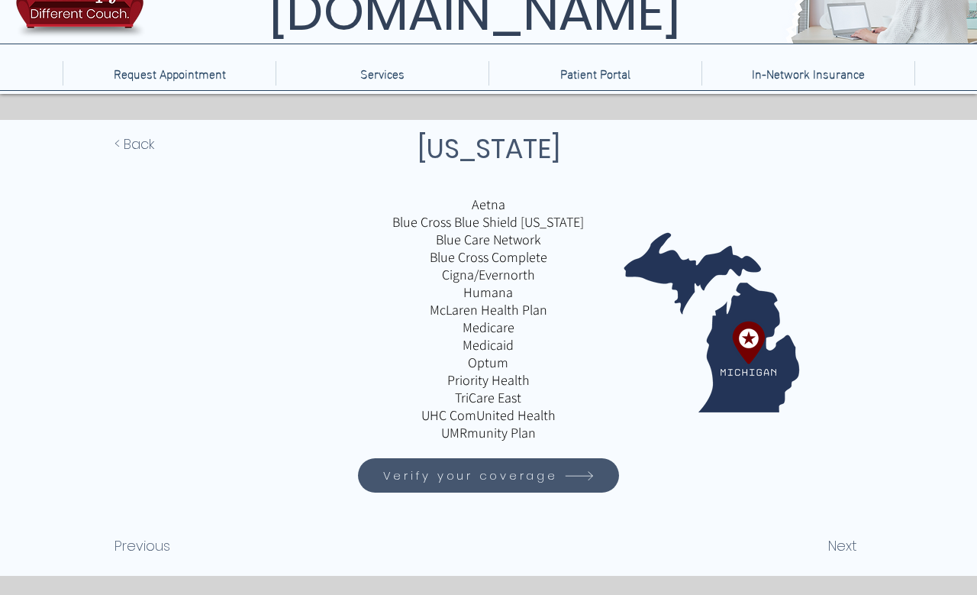  Describe the element at coordinates (142, 545) in the screenshot. I see `span: Previous` at that location.